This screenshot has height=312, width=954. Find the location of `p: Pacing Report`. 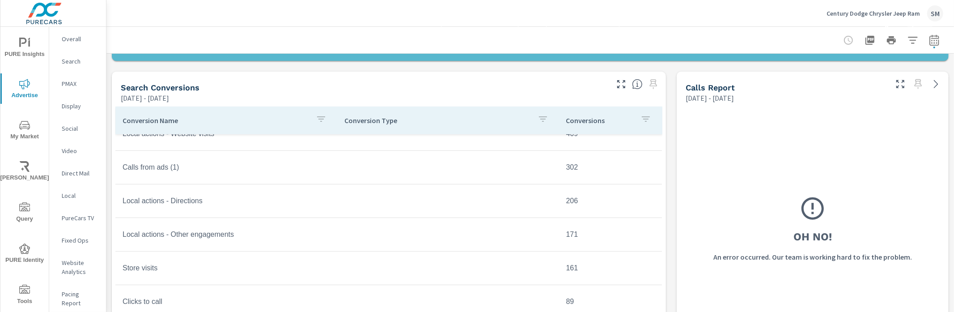

p: Pacing Report is located at coordinates (80, 298).